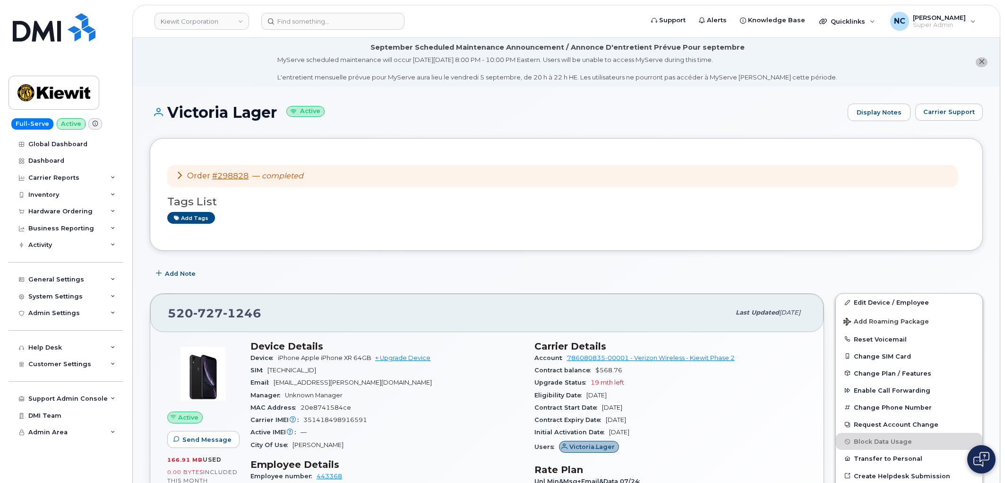 The height and width of the screenshot is (483, 1005). I want to click on h3: Tags List, so click(566, 201).